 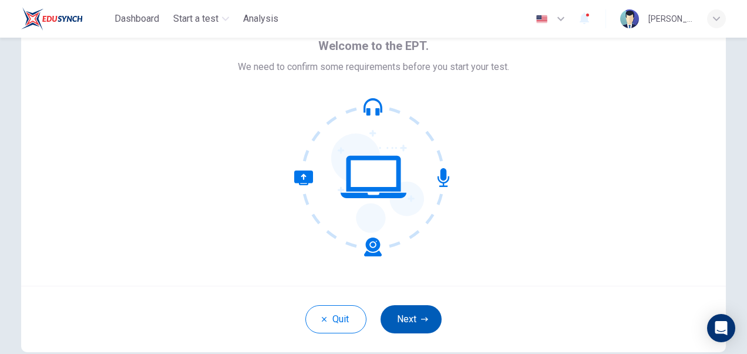 What do you see at coordinates (541, 19) in the screenshot?
I see `img: en` at bounding box center [541, 19].